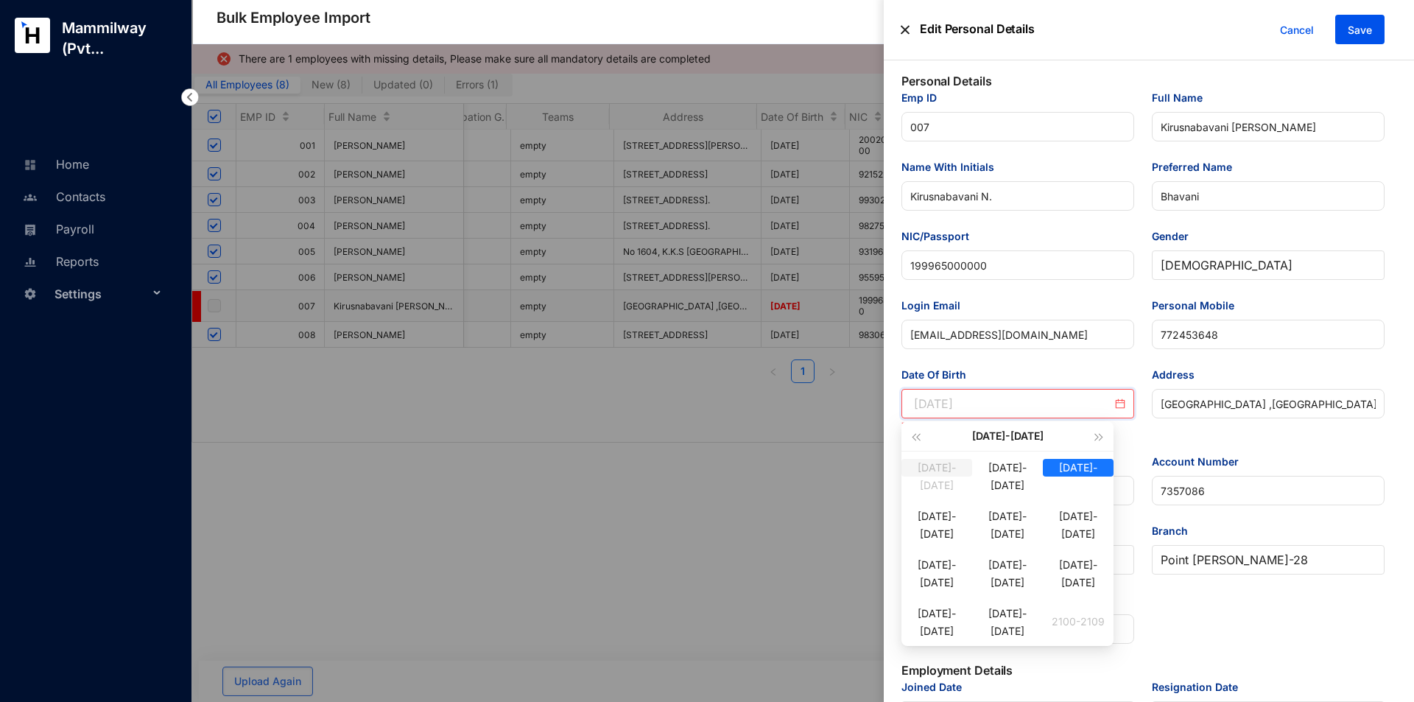 The width and height of the screenshot is (1414, 702). I want to click on p: Bulk Employee Import, so click(293, 18).